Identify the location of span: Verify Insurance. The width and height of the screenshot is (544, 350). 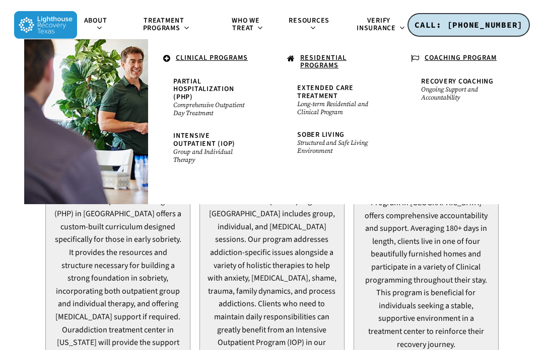
(376, 25).